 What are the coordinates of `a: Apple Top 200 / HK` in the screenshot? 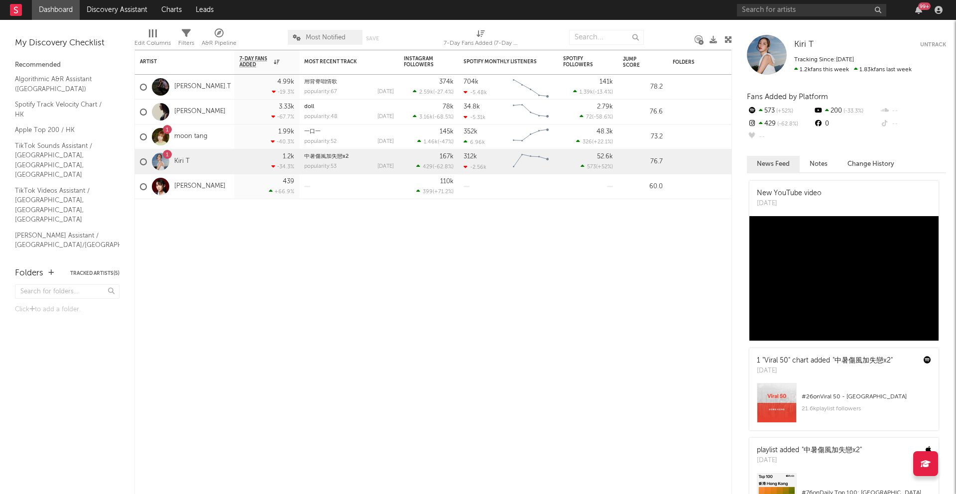 It's located at (62, 130).